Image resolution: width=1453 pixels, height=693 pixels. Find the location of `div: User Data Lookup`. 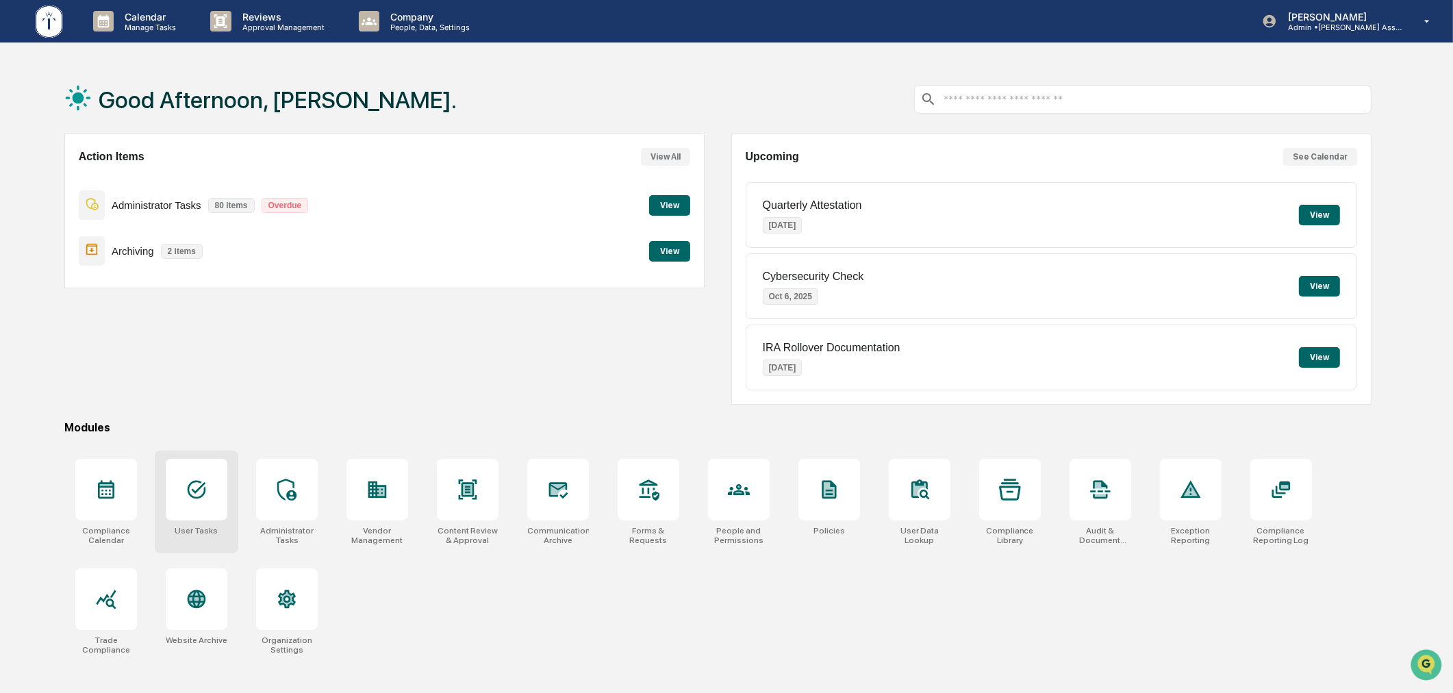

div: User Data Lookup is located at coordinates (920, 536).